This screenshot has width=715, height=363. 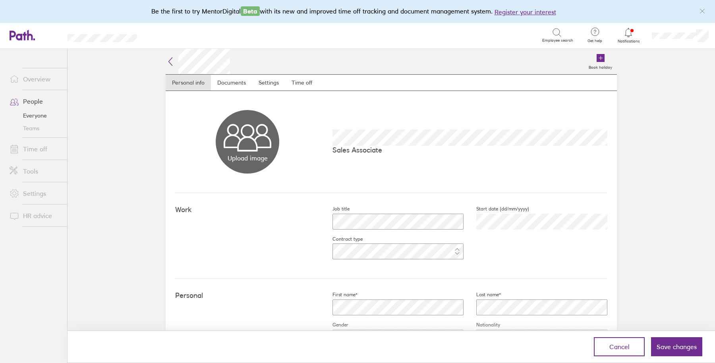 What do you see at coordinates (35, 216) in the screenshot?
I see `a: HR advice` at bounding box center [35, 216].